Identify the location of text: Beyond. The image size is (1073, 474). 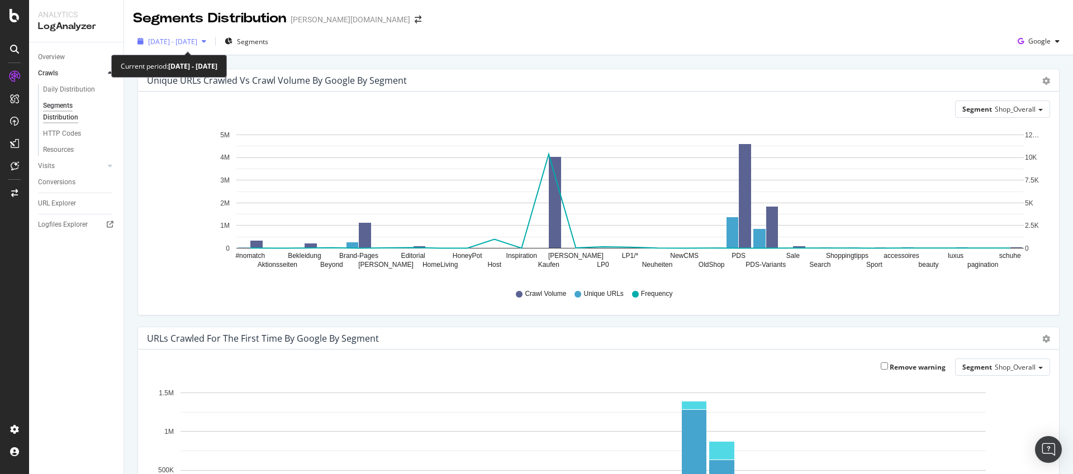
(331, 265).